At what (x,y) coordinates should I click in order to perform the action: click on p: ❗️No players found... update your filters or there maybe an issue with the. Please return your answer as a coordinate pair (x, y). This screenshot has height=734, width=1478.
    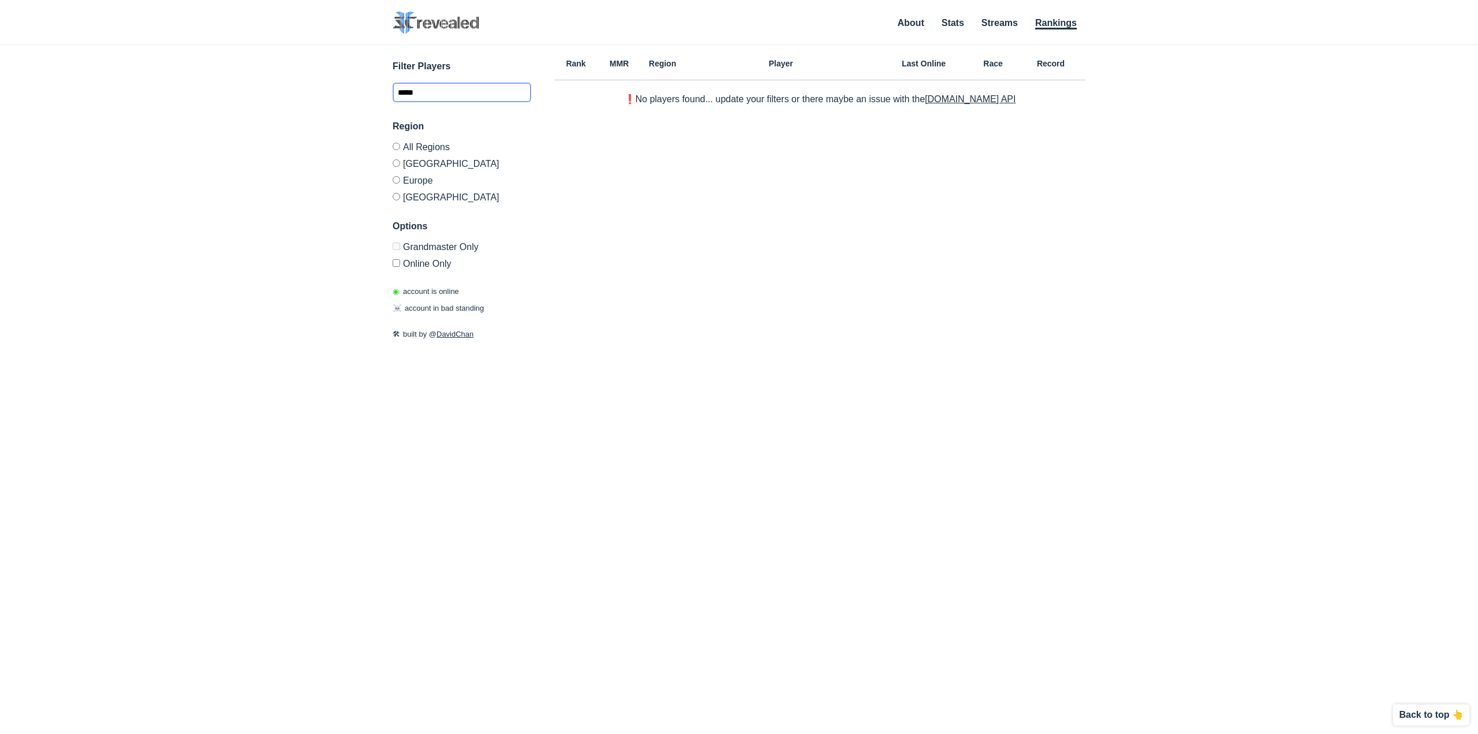
    Looking at the image, I should click on (820, 99).